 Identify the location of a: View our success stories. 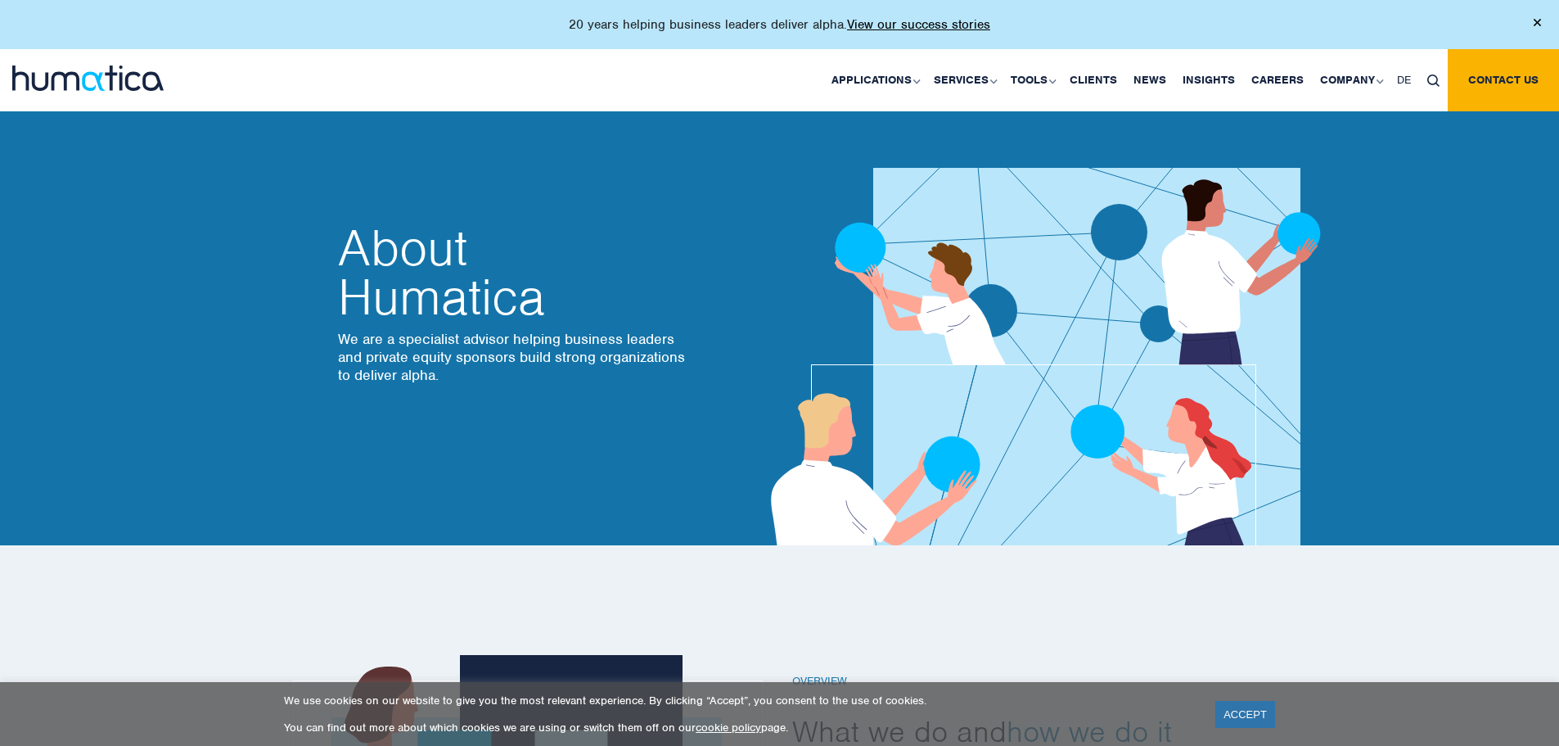
(918, 25).